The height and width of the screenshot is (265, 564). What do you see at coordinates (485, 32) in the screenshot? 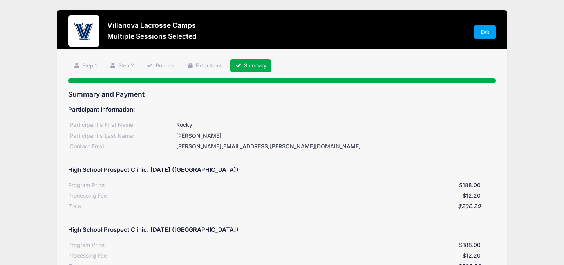
I see `a: Exit` at bounding box center [485, 32].